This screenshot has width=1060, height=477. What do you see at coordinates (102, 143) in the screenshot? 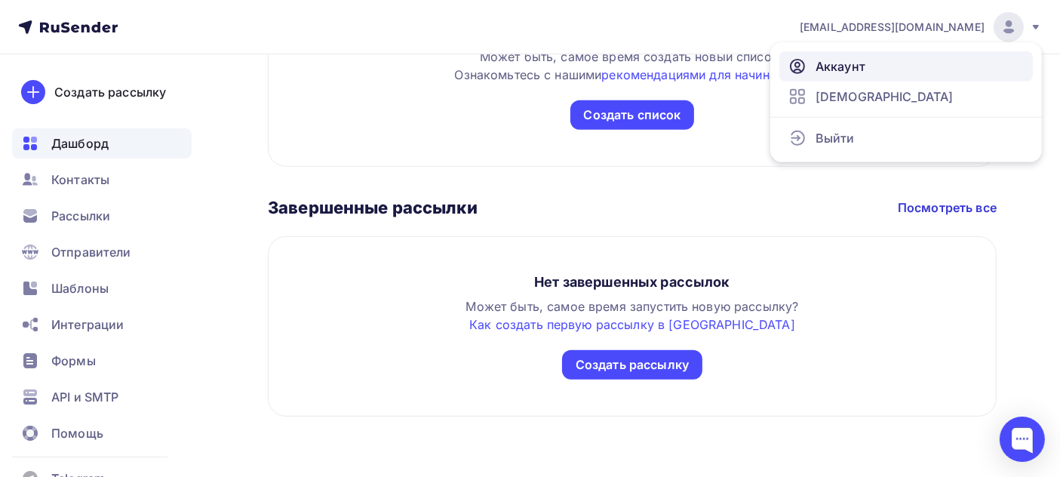
I see `a: Дашборд` at bounding box center [102, 143].